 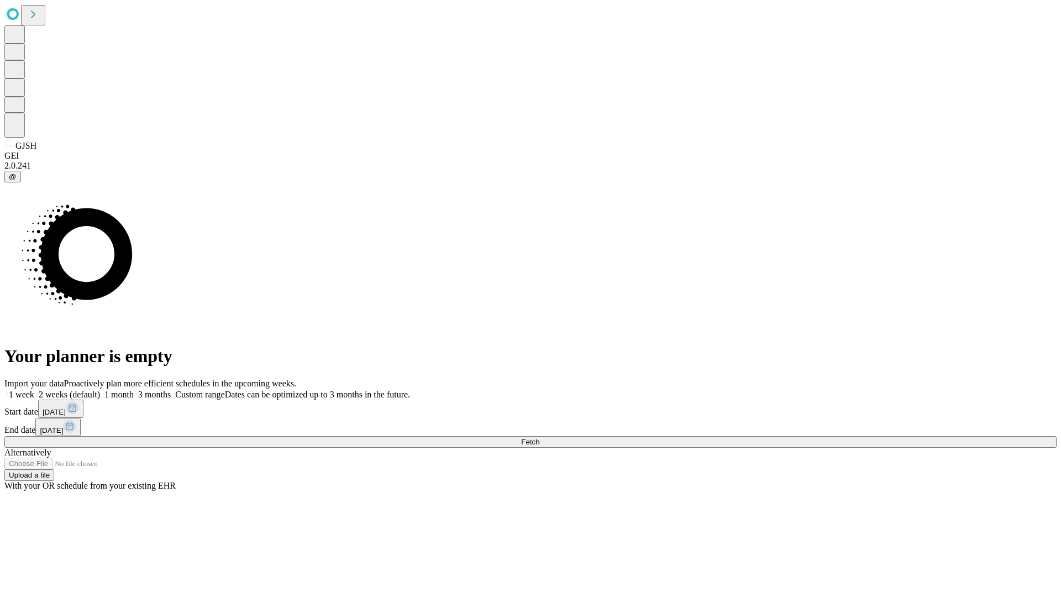 What do you see at coordinates (119, 394) in the screenshot?
I see `span: 1 month` at bounding box center [119, 394].